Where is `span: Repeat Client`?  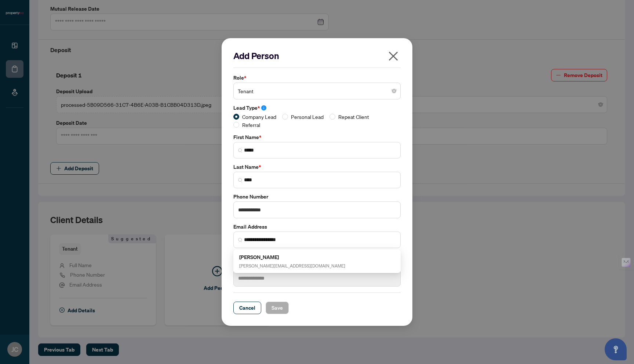
span: Repeat Client is located at coordinates (354, 117).